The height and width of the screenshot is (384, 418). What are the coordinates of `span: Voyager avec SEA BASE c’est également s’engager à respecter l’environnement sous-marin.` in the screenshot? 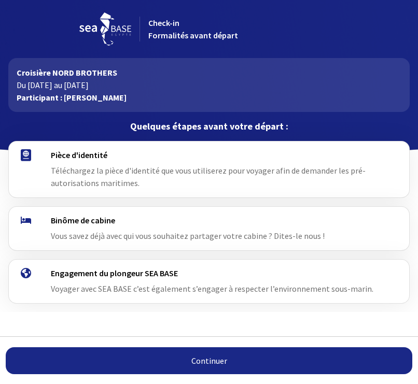 It's located at (212, 289).